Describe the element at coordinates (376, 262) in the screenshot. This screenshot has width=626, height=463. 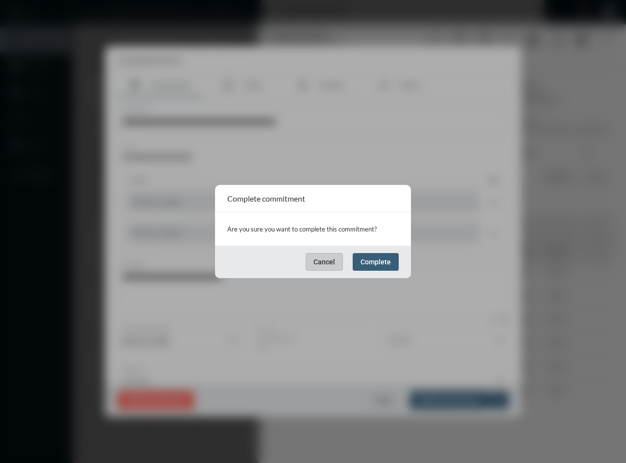
I see `button: Complete` at that location.